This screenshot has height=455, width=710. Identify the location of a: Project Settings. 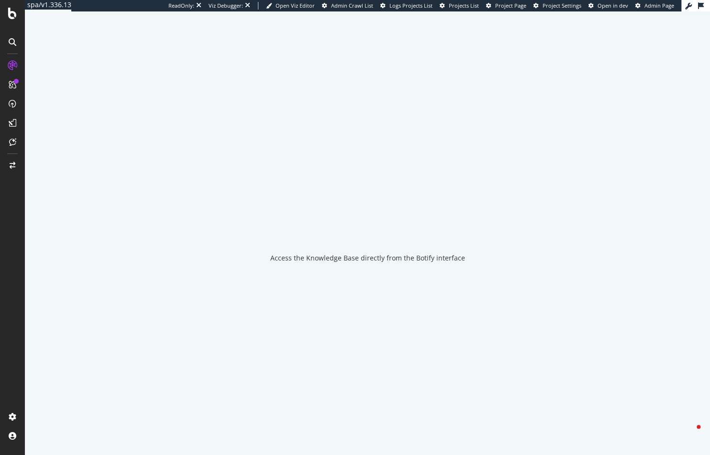
(557, 6).